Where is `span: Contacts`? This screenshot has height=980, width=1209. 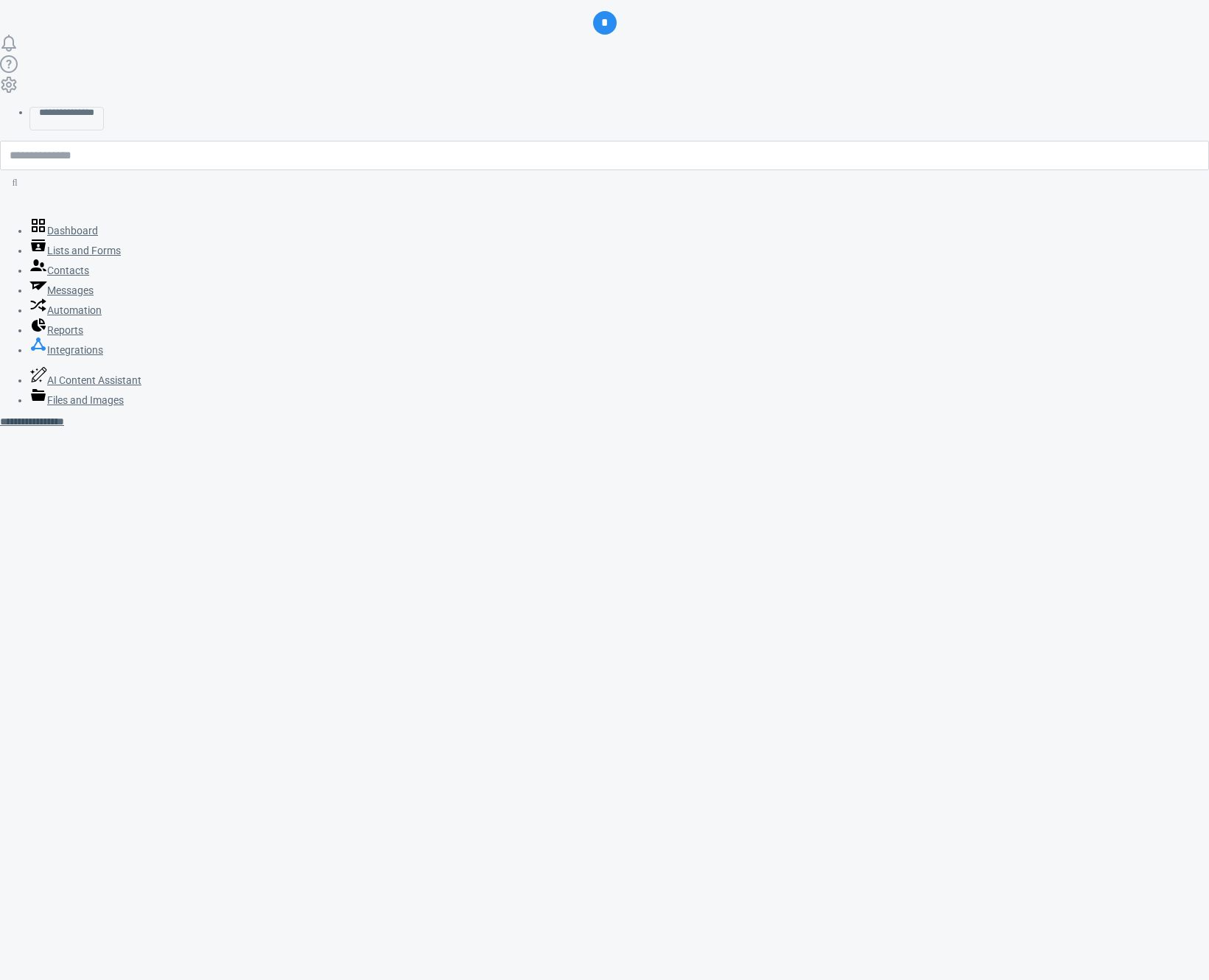 span: Contacts is located at coordinates (68, 270).